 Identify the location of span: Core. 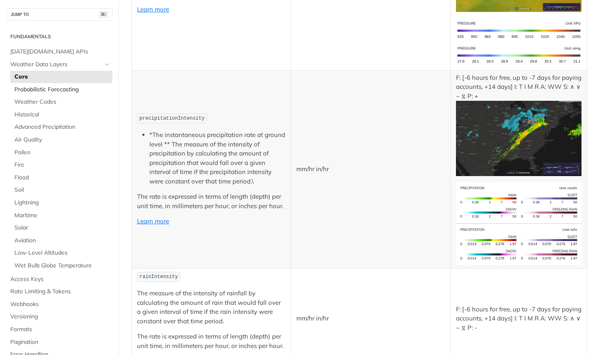
(62, 77).